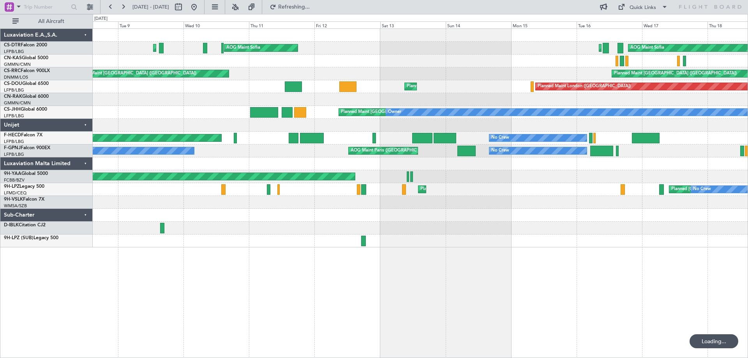  Describe the element at coordinates (12, 71) in the screenshot. I see `span: CS-RRC` at that location.